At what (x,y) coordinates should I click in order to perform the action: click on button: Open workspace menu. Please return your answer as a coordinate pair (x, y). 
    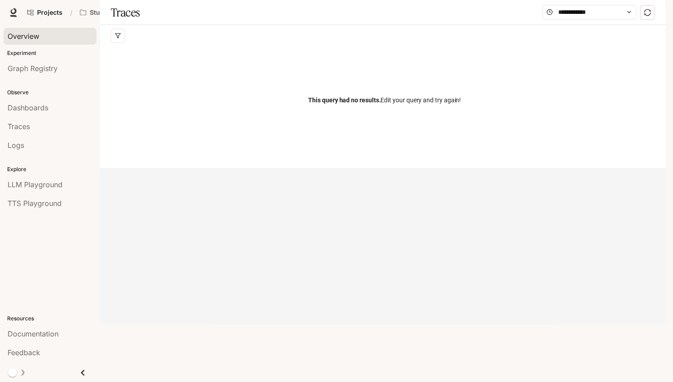
    Looking at the image, I should click on (103, 13).